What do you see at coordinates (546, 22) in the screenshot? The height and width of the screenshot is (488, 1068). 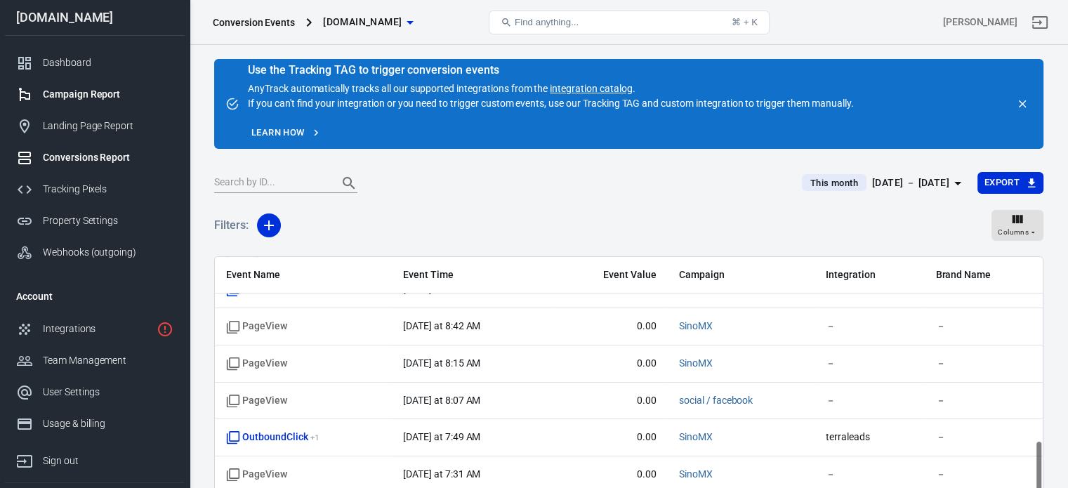 I see `span: Find anything...` at bounding box center [546, 22].